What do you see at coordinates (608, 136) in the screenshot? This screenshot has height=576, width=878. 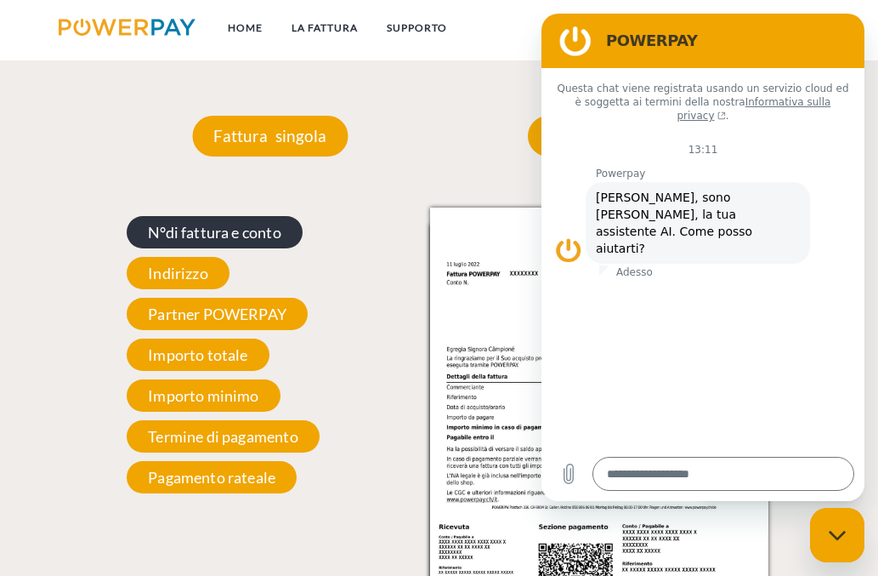 I see `p: Fattura mensile` at bounding box center [608, 136].